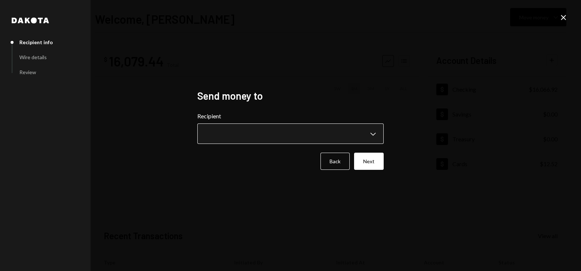  What do you see at coordinates (335, 161) in the screenshot?
I see `button: Back` at bounding box center [335, 161].